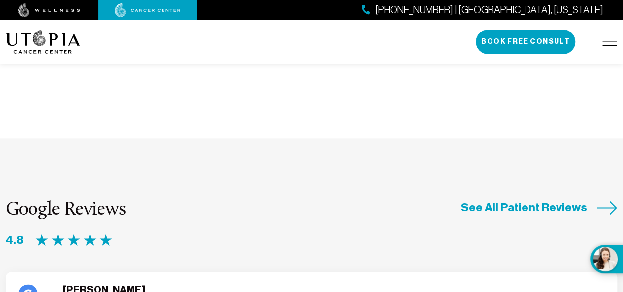 The height and width of the screenshot is (292, 623). I want to click on img: cancer center, so click(148, 10).